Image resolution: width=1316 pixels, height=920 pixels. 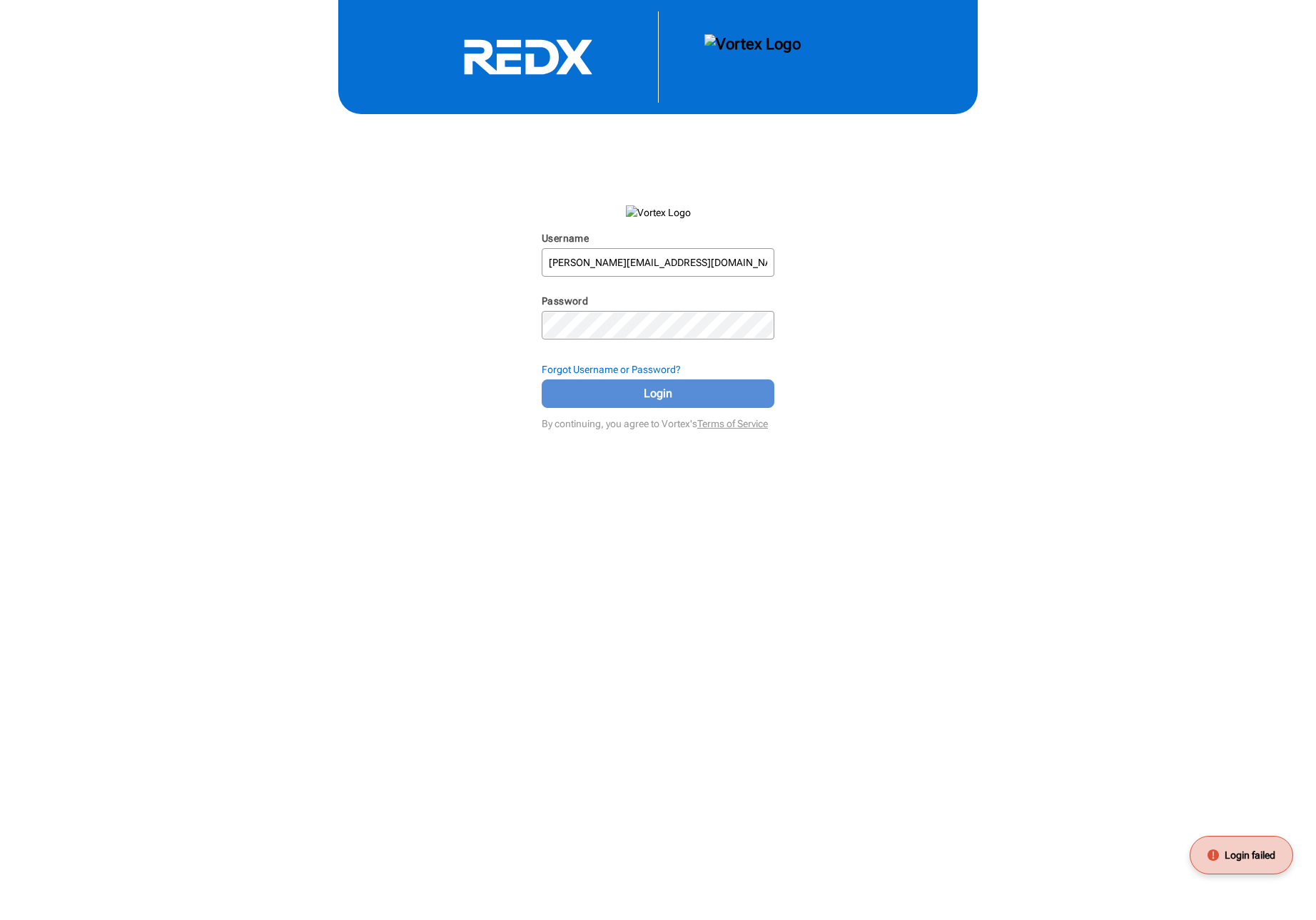 I want to click on div: By continuing, you agree to Vortex's, so click(x=658, y=421).